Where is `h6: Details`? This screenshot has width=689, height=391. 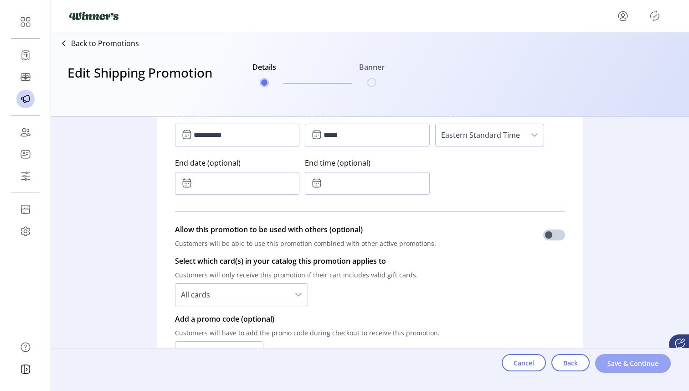
h6: Details is located at coordinates (264, 70).